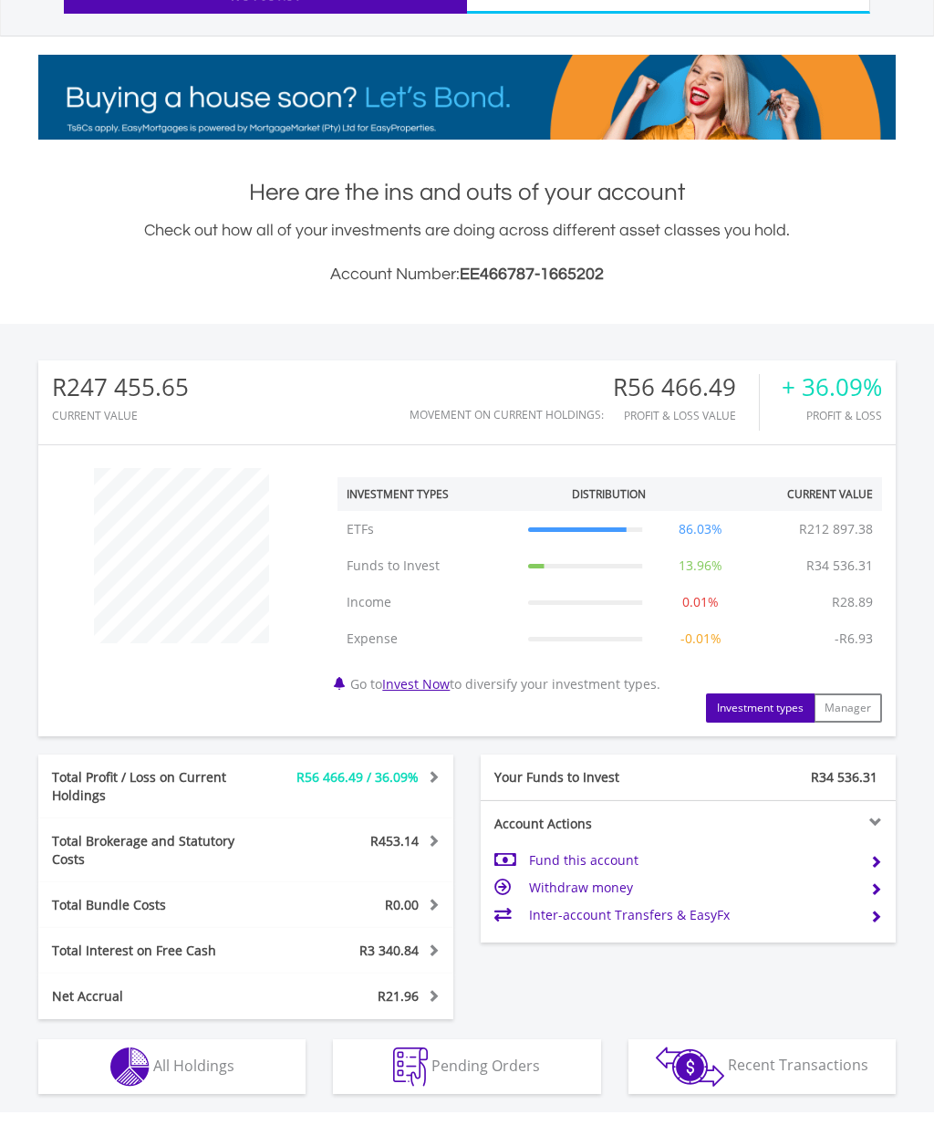  Describe the element at coordinates (401, 905) in the screenshot. I see `span: R0.00` at that location.